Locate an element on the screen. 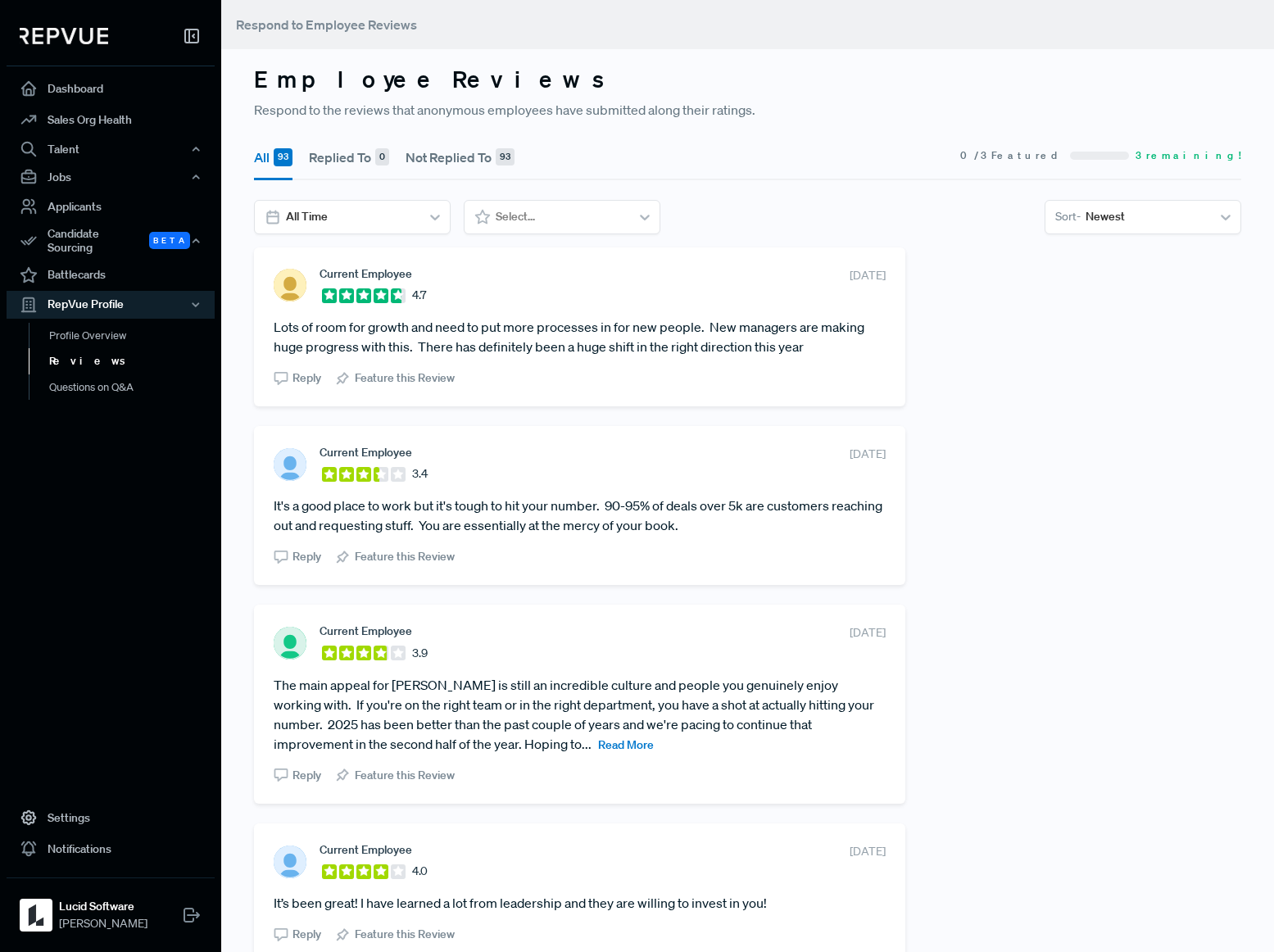 The image size is (1274, 952). h3: Employee Reviews is located at coordinates (747, 79).